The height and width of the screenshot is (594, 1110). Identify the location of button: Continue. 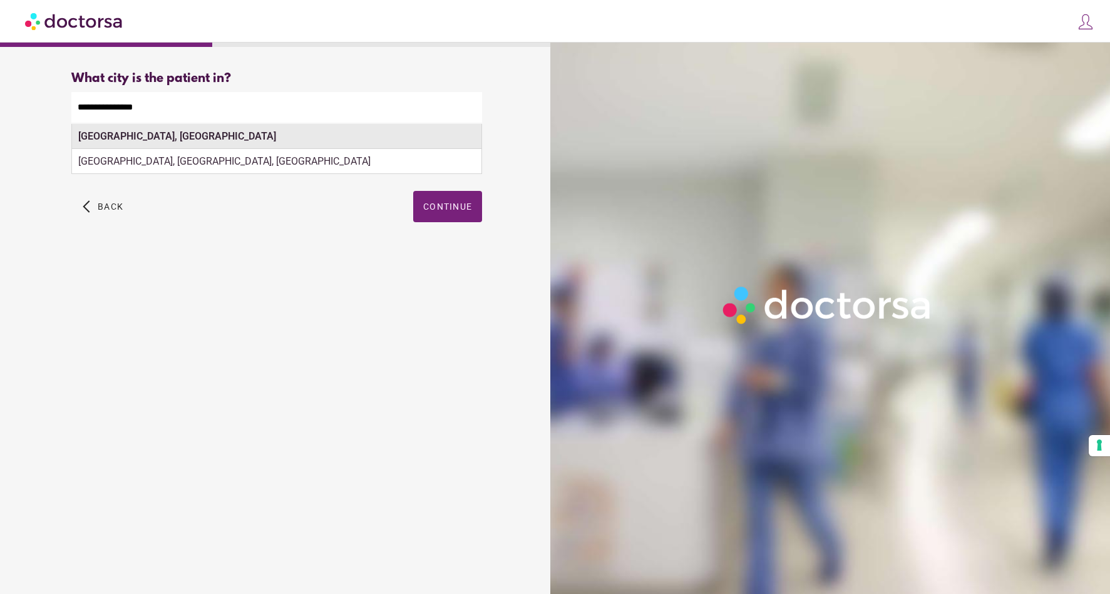
(448, 207).